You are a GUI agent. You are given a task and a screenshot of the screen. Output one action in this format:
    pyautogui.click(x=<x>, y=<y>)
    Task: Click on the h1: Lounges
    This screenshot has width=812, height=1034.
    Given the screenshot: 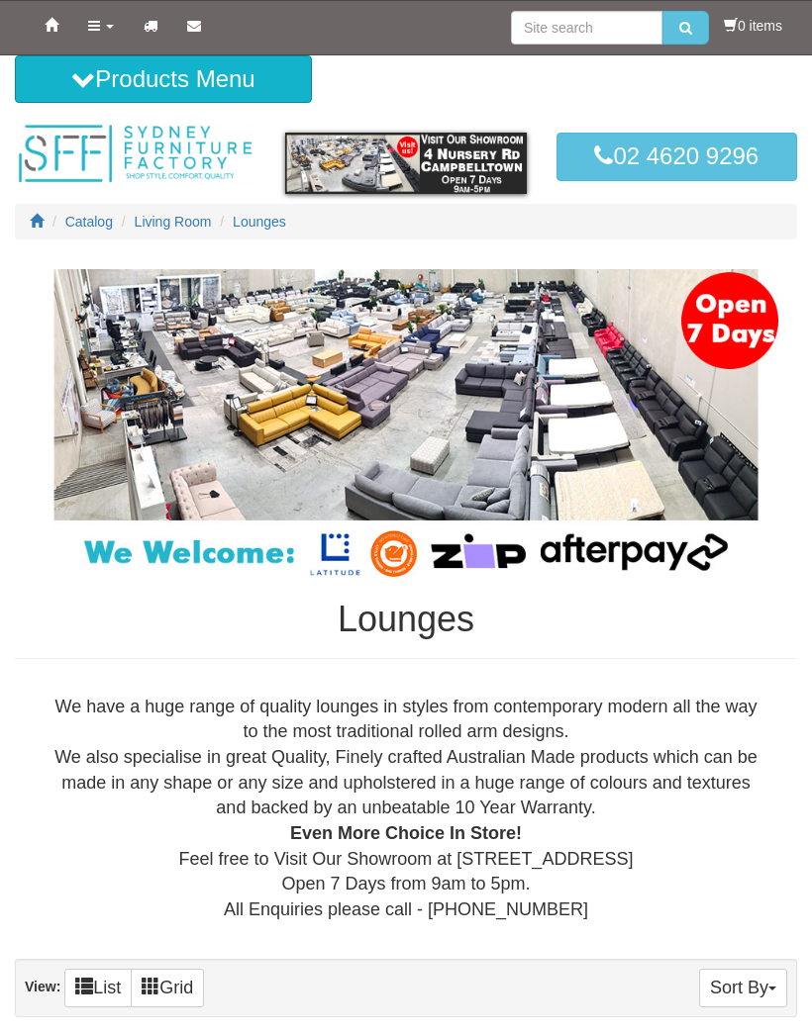 What is the action you would take?
    pyautogui.click(x=406, y=620)
    